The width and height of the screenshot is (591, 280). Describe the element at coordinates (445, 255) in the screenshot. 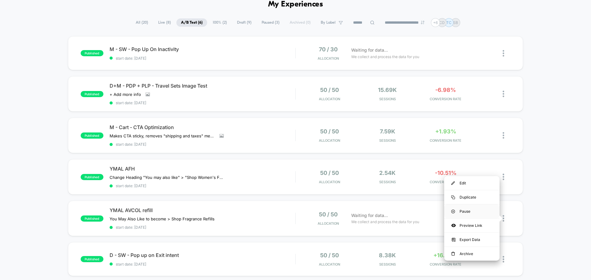

I see `span: +16.46%` at that location.